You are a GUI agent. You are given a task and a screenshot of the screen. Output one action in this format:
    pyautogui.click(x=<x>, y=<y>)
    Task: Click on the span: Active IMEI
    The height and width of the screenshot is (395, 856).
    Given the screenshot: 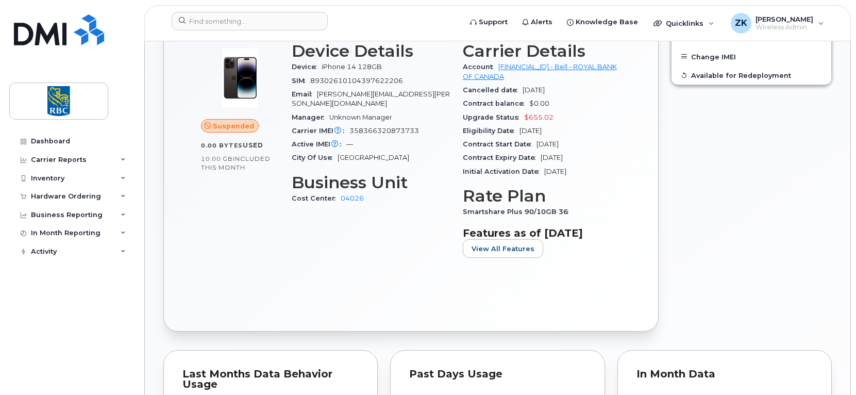 What is the action you would take?
    pyautogui.click(x=319, y=144)
    